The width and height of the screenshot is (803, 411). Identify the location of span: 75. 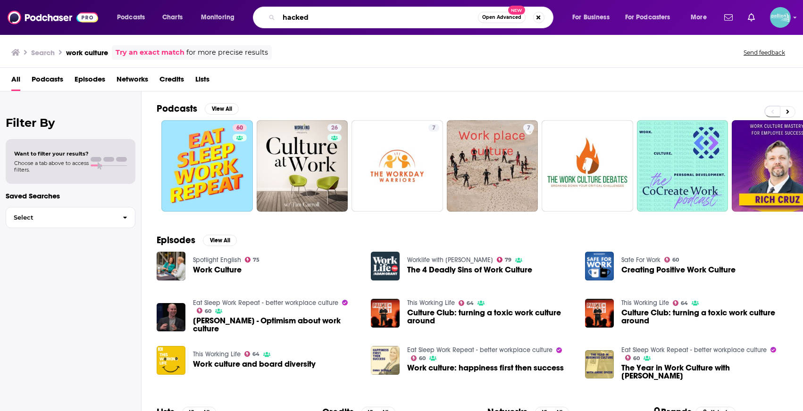
(256, 260).